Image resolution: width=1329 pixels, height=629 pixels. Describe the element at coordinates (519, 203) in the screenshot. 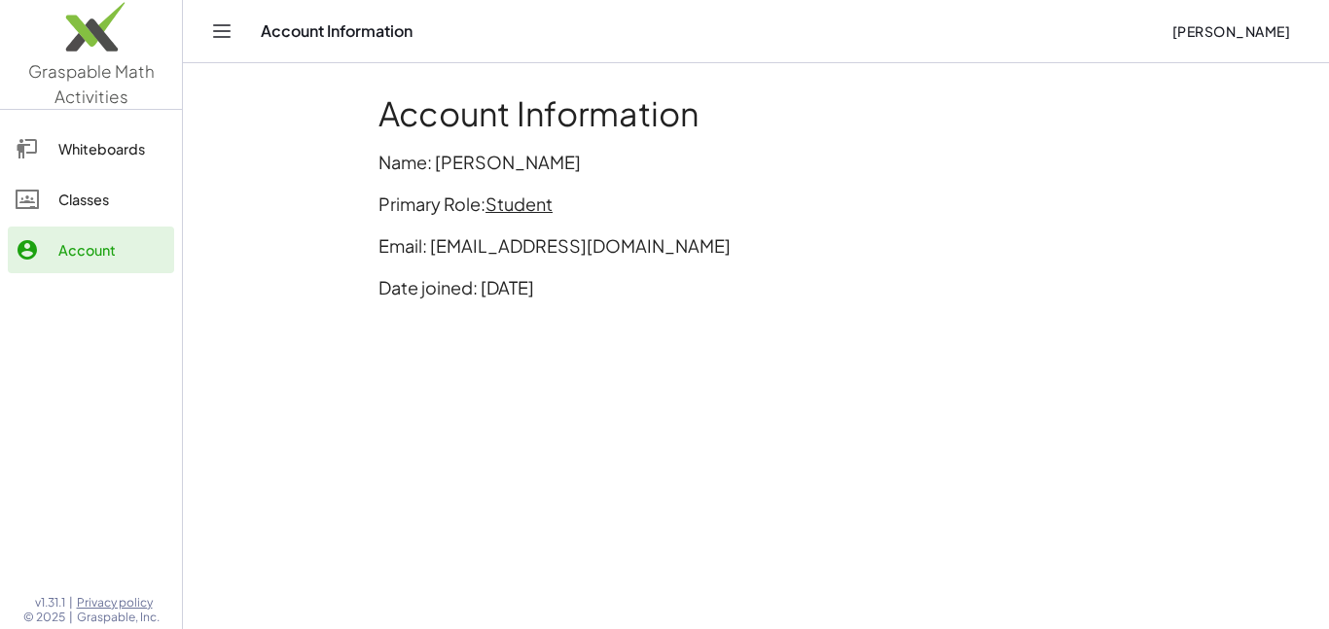

I see `span: Student` at that location.